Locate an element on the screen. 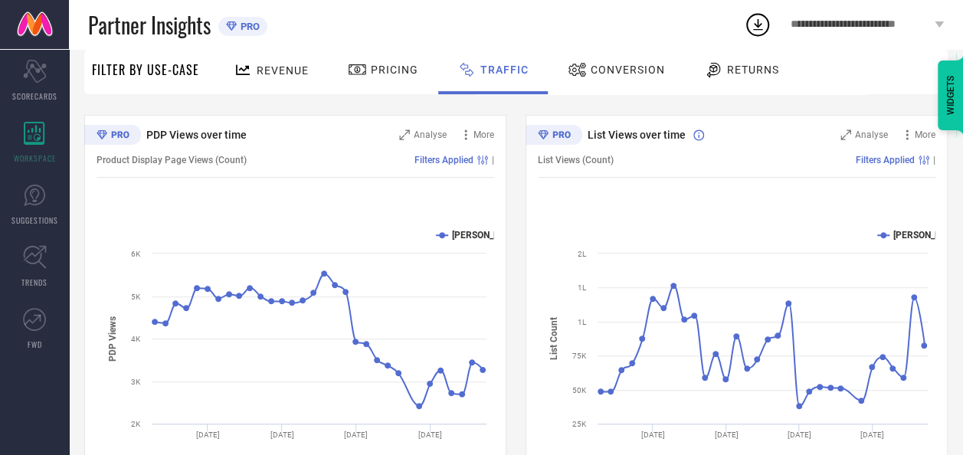  text: 25K is located at coordinates (579, 424).